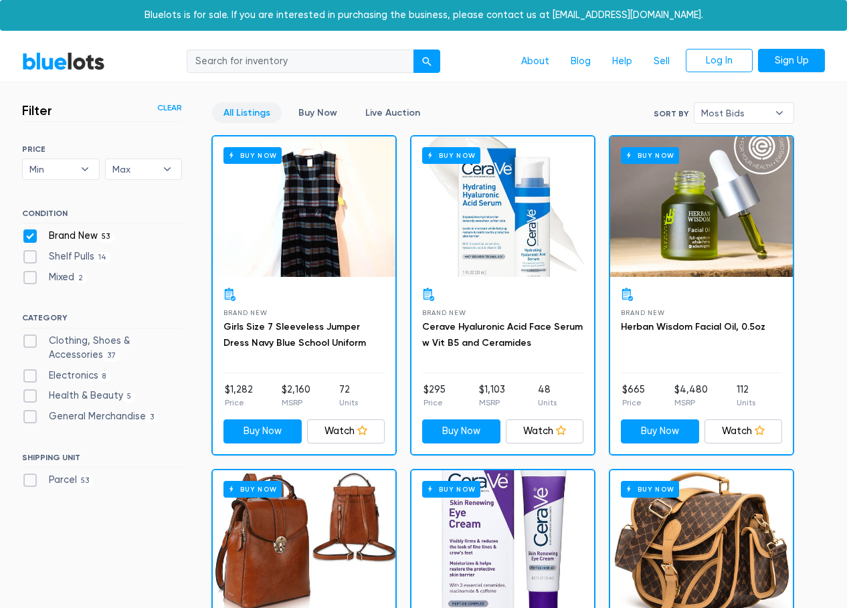 The image size is (847, 608). Describe the element at coordinates (671, 114) in the screenshot. I see `label: Sort By` at that location.